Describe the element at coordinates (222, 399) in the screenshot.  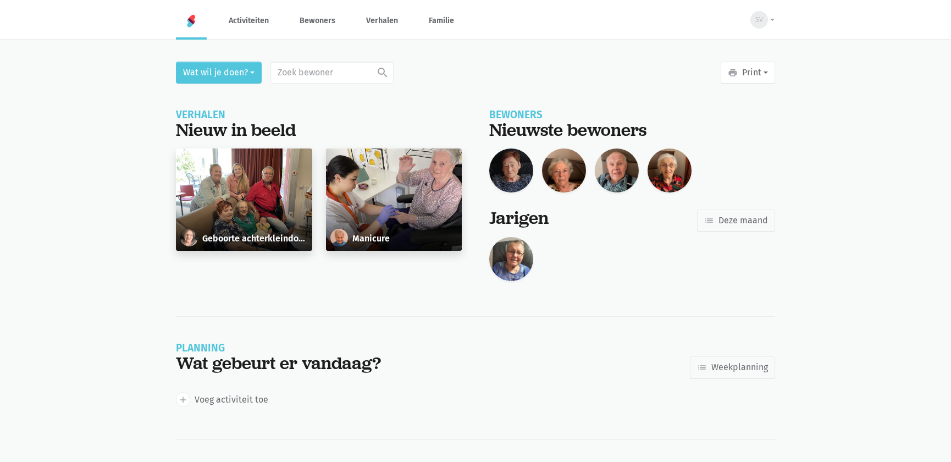
I see `a: add Voeg activiteit toe` at that location.